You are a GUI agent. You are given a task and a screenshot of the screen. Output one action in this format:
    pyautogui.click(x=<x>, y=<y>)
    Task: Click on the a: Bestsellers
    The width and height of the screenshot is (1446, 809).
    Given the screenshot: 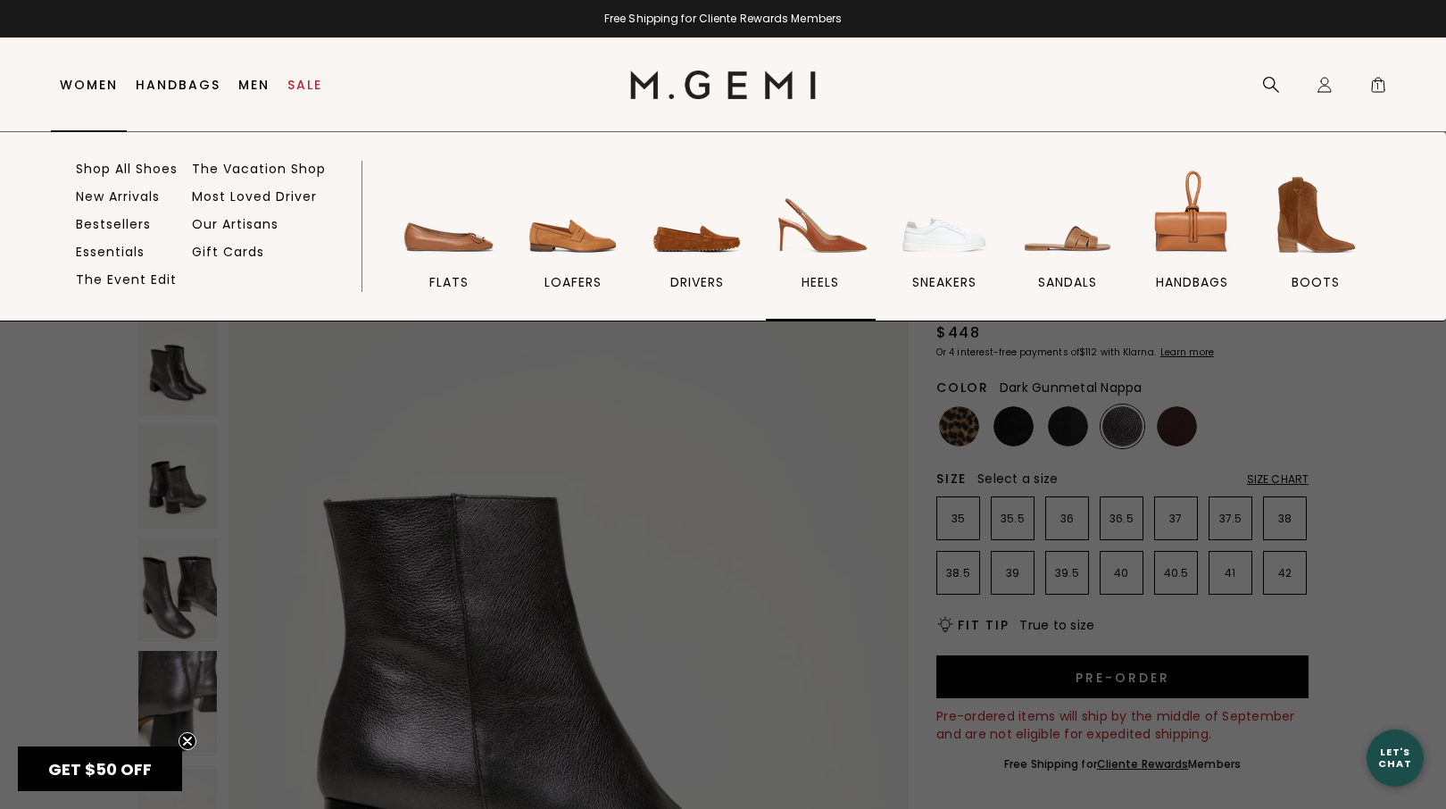 What is the action you would take?
    pyautogui.click(x=113, y=224)
    